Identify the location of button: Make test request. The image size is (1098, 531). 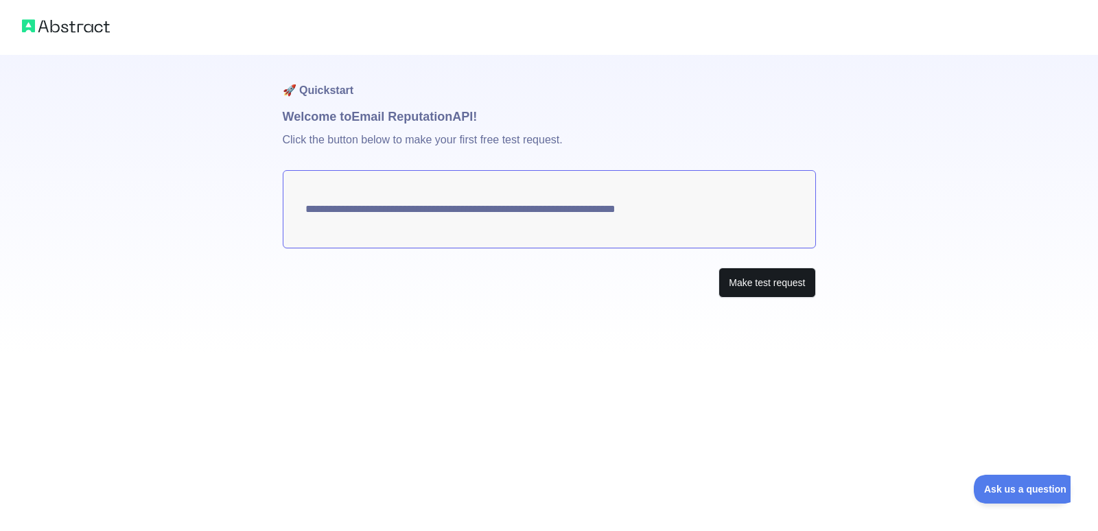
(767, 283).